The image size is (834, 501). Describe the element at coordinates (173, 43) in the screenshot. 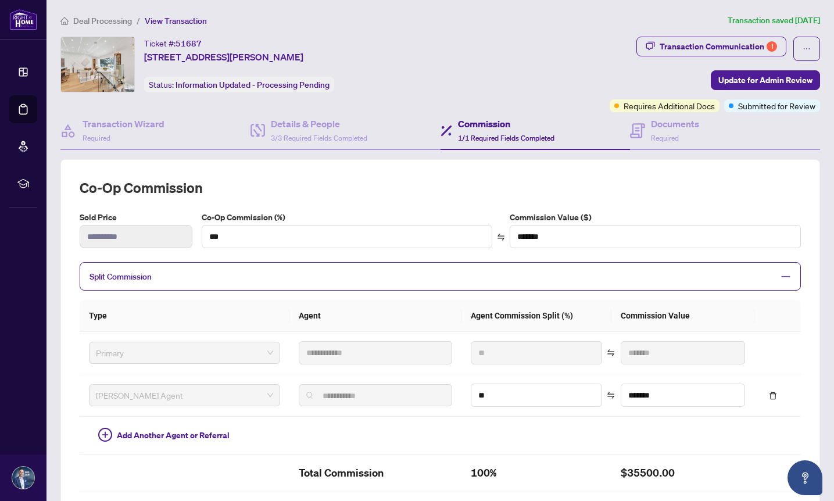

I see `div: Ticket #:` at that location.